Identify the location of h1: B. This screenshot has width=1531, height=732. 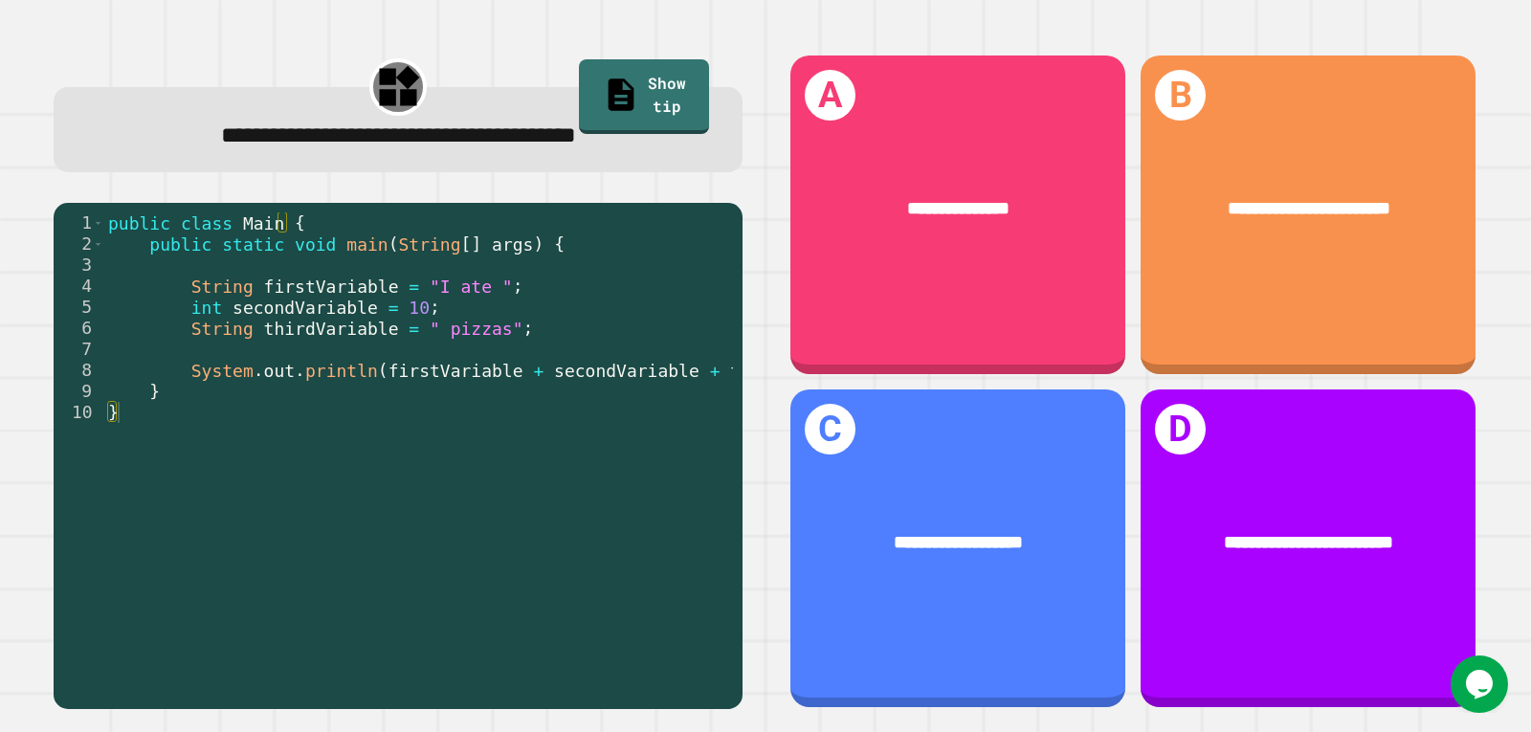
(1180, 95).